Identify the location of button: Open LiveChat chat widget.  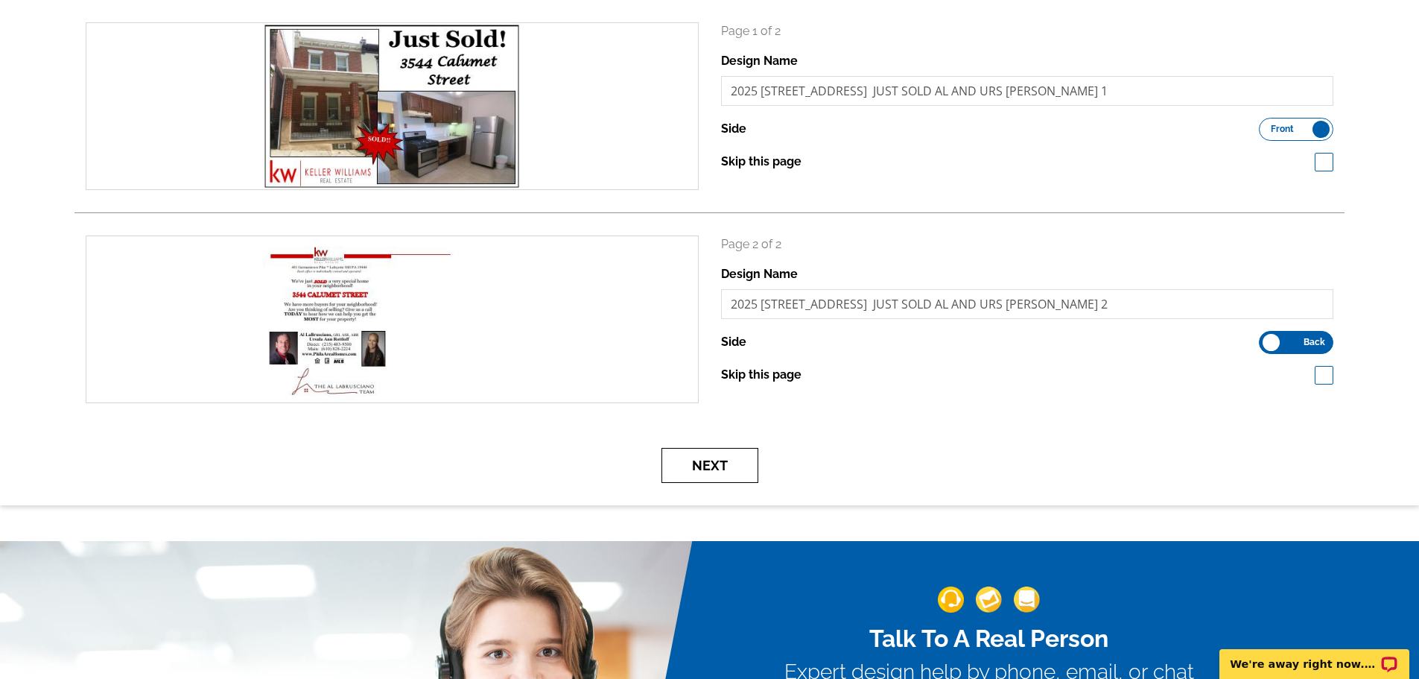
(180, 32).